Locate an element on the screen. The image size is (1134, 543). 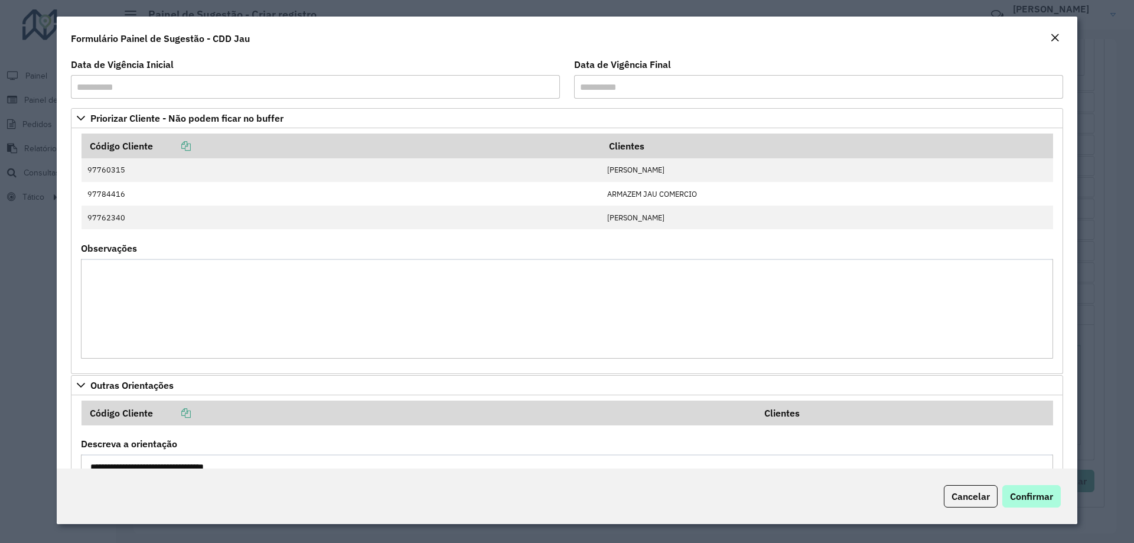
td: ARMAZEM JAU COMERCIO is located at coordinates (826, 194).